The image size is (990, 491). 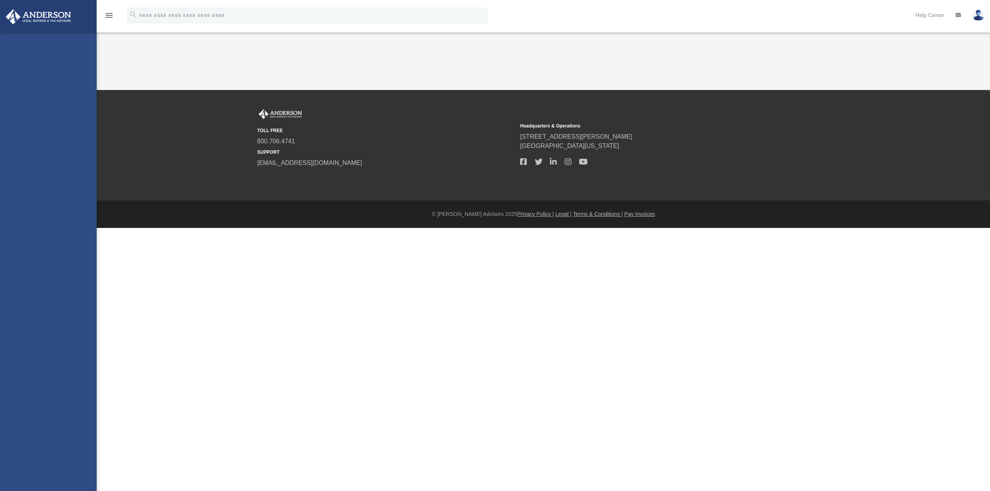 What do you see at coordinates (109, 15) in the screenshot?
I see `i: menu` at bounding box center [109, 15].